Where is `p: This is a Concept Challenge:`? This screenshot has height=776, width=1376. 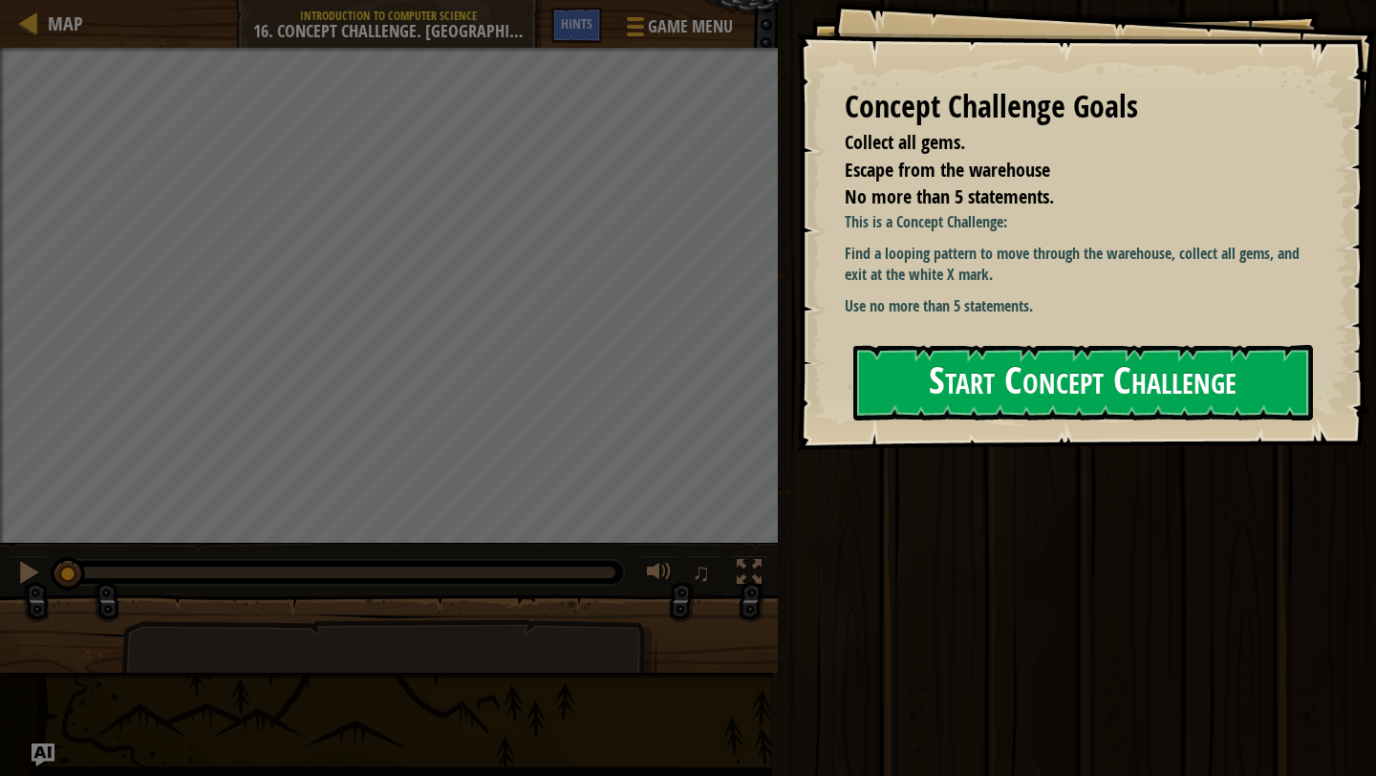
p: This is a Concept Challenge: is located at coordinates (1077, 222).